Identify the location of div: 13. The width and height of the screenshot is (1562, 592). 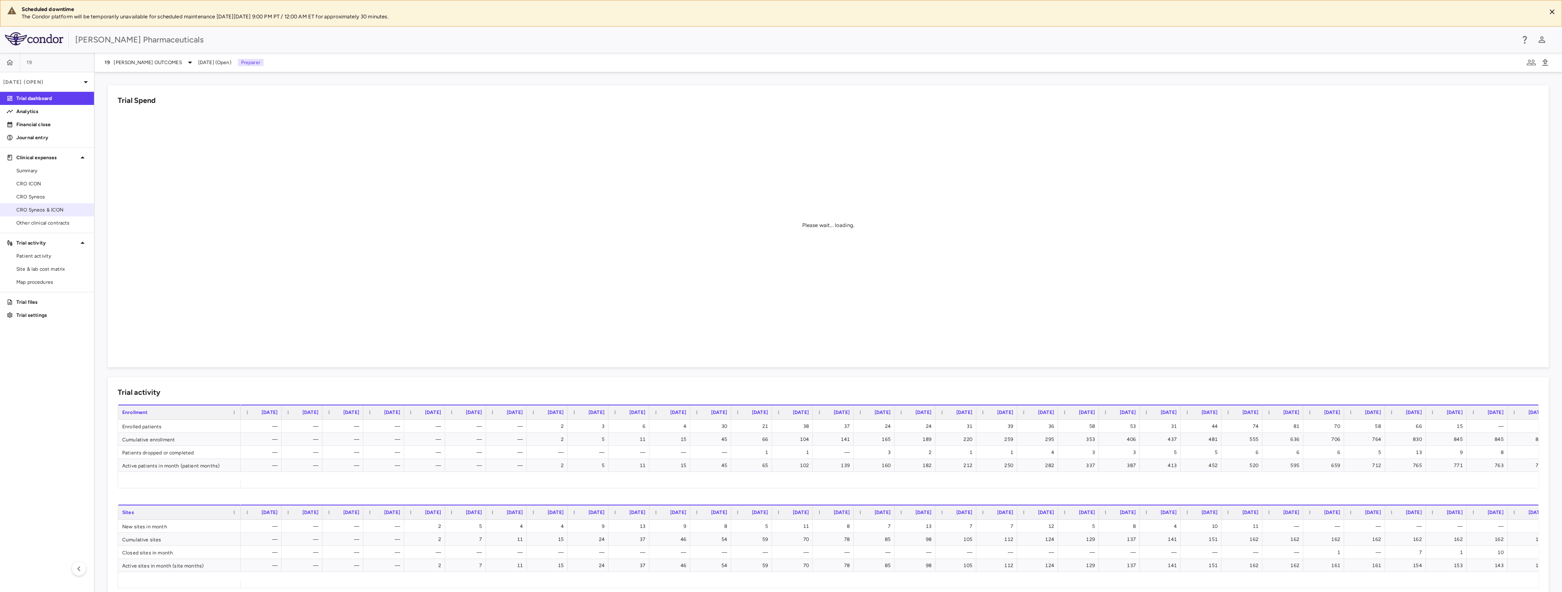
(1407, 453).